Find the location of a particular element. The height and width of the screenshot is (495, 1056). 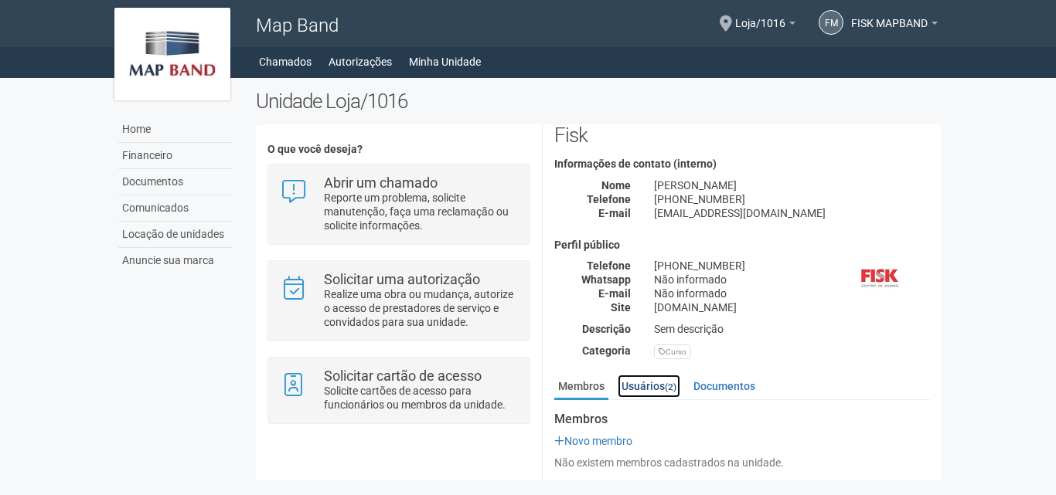

strong: Whatsapp is located at coordinates (606, 280).